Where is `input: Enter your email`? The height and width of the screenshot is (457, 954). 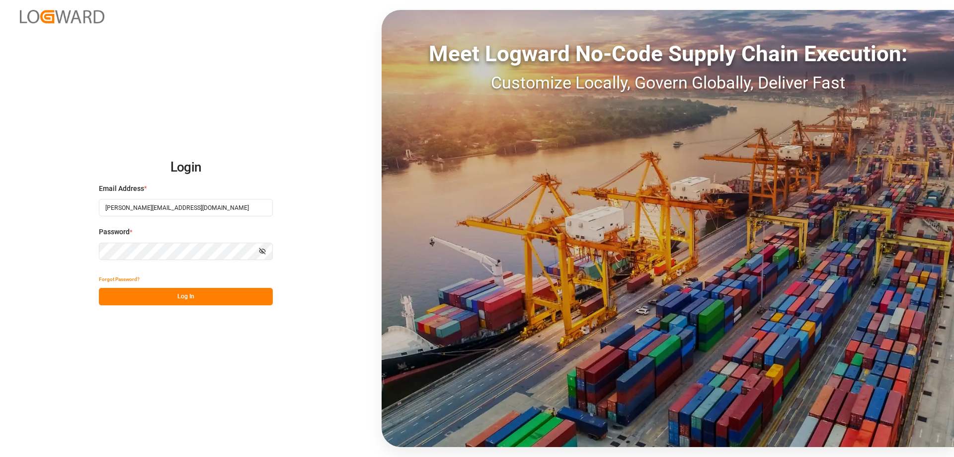
input: Enter your email is located at coordinates (186, 207).